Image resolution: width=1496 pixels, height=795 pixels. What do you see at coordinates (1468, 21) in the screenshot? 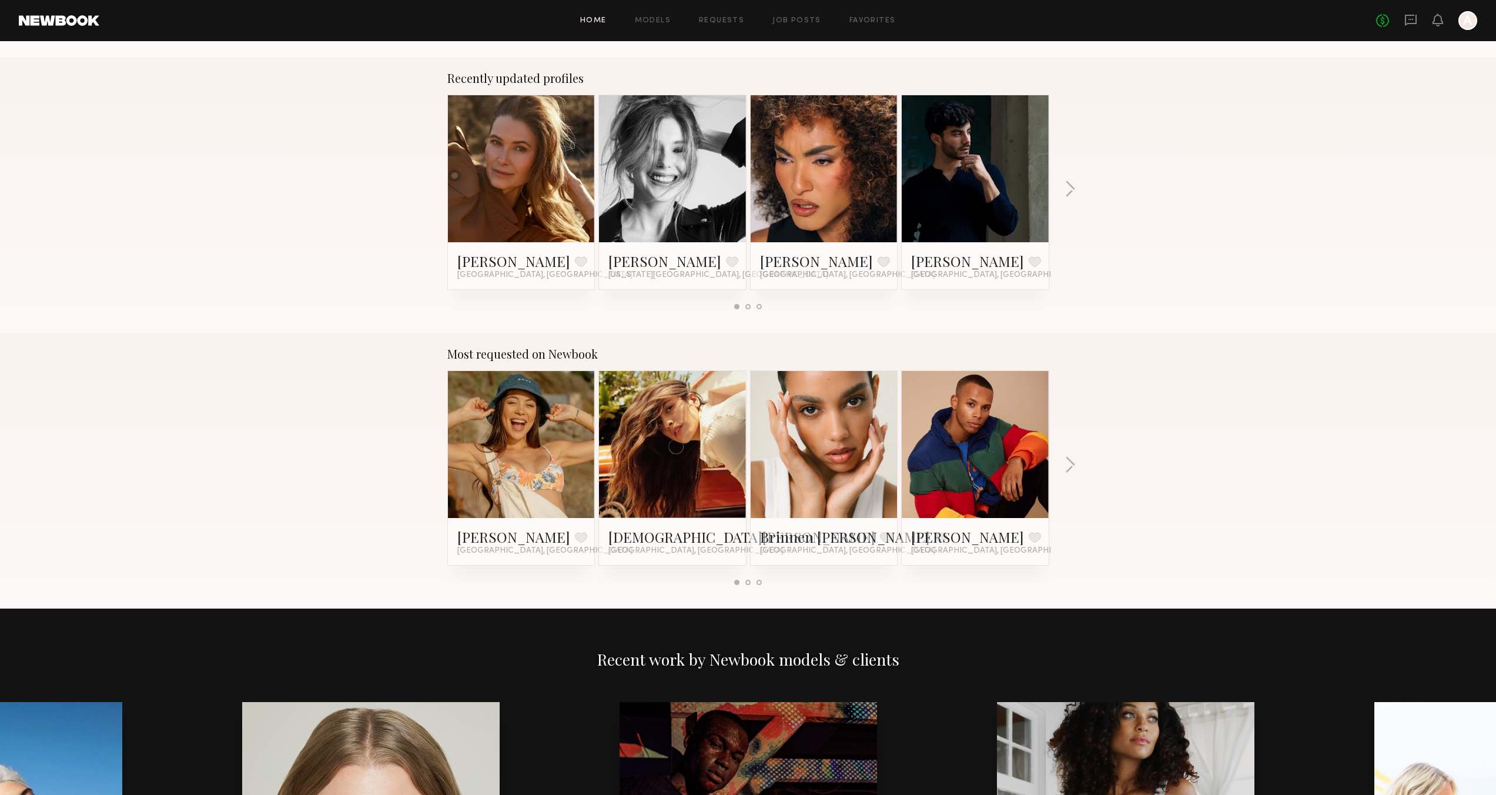
I see `a: A` at bounding box center [1468, 21].